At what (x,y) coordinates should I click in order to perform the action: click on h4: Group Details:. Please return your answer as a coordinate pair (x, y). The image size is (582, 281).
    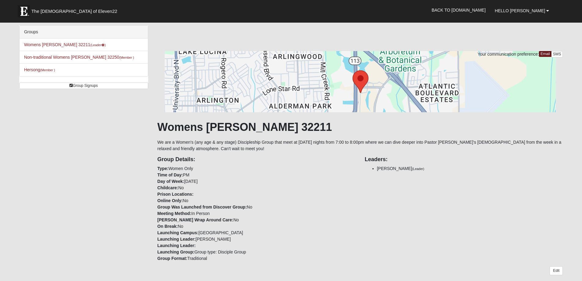
    Looking at the image, I should click on (256, 159).